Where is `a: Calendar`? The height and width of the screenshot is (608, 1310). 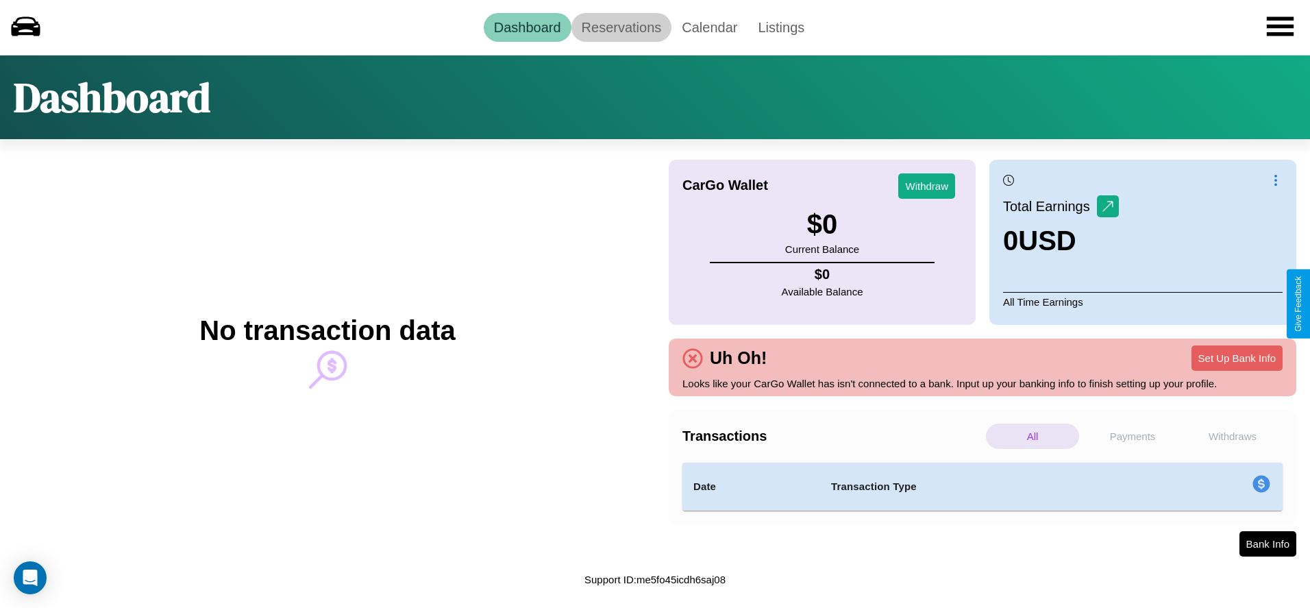
a: Calendar is located at coordinates (709, 27).